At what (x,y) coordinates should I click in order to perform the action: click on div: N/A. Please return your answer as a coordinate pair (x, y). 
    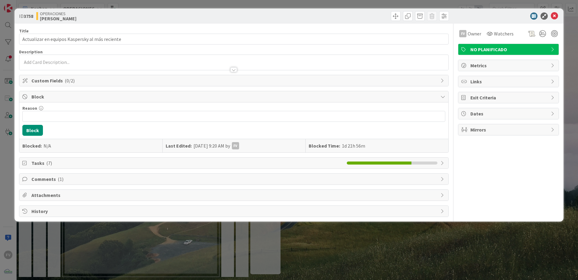
    Looking at the image, I should click on (47, 145).